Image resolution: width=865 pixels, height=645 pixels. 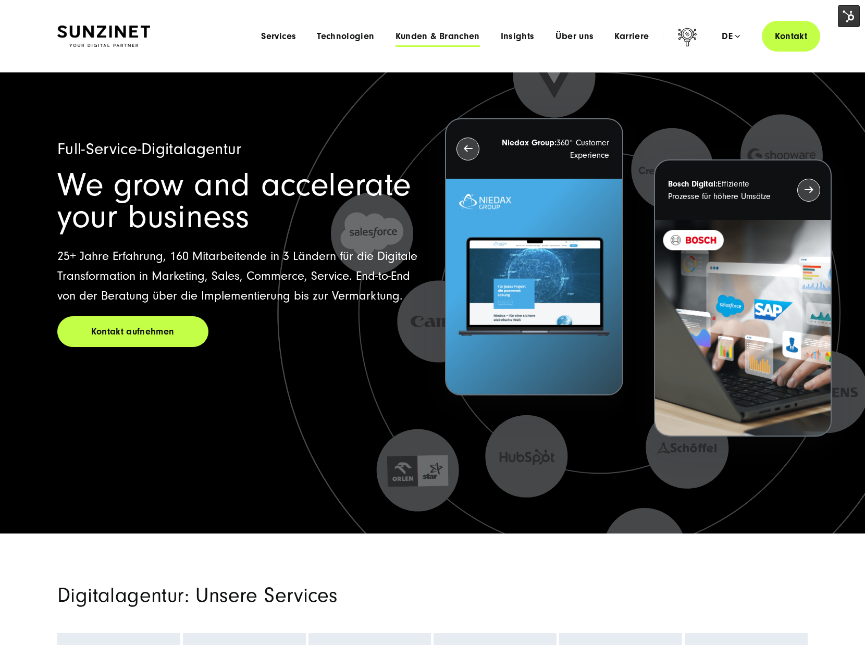 What do you see at coordinates (631, 36) in the screenshot?
I see `a: Karriere` at bounding box center [631, 36].